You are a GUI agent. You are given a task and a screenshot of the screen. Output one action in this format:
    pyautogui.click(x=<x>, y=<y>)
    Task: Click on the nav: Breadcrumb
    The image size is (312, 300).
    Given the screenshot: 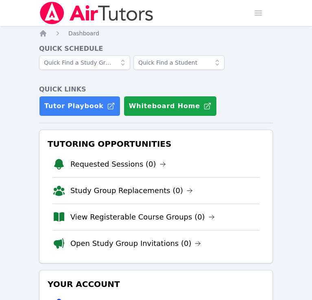 What is the action you would take?
    pyautogui.click(x=156, y=33)
    